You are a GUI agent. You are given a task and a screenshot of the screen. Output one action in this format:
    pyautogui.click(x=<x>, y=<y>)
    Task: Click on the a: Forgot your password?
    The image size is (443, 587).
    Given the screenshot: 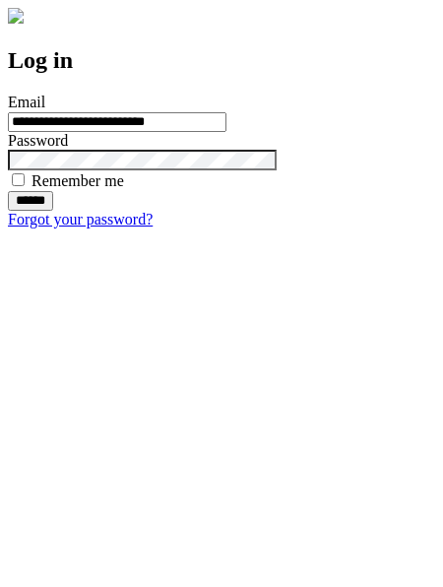 What is the action you would take?
    pyautogui.click(x=80, y=219)
    